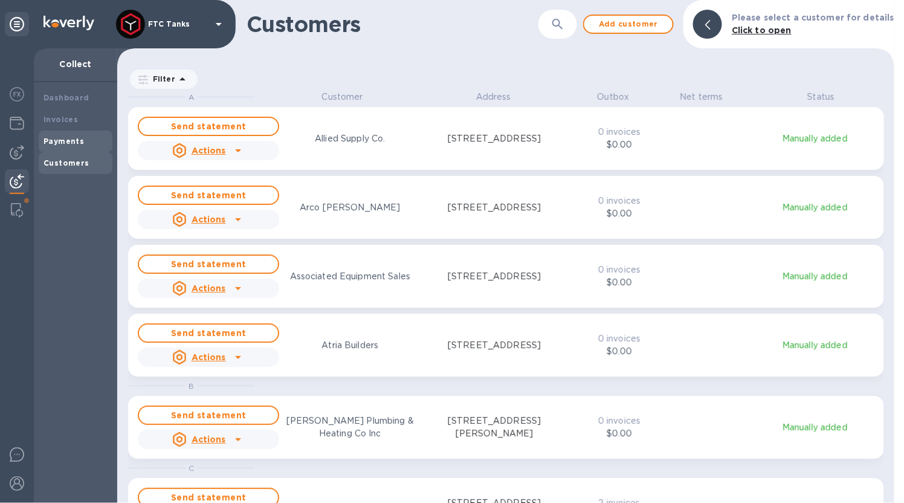  What do you see at coordinates (161, 79) in the screenshot?
I see `p: Filter` at bounding box center [161, 79].